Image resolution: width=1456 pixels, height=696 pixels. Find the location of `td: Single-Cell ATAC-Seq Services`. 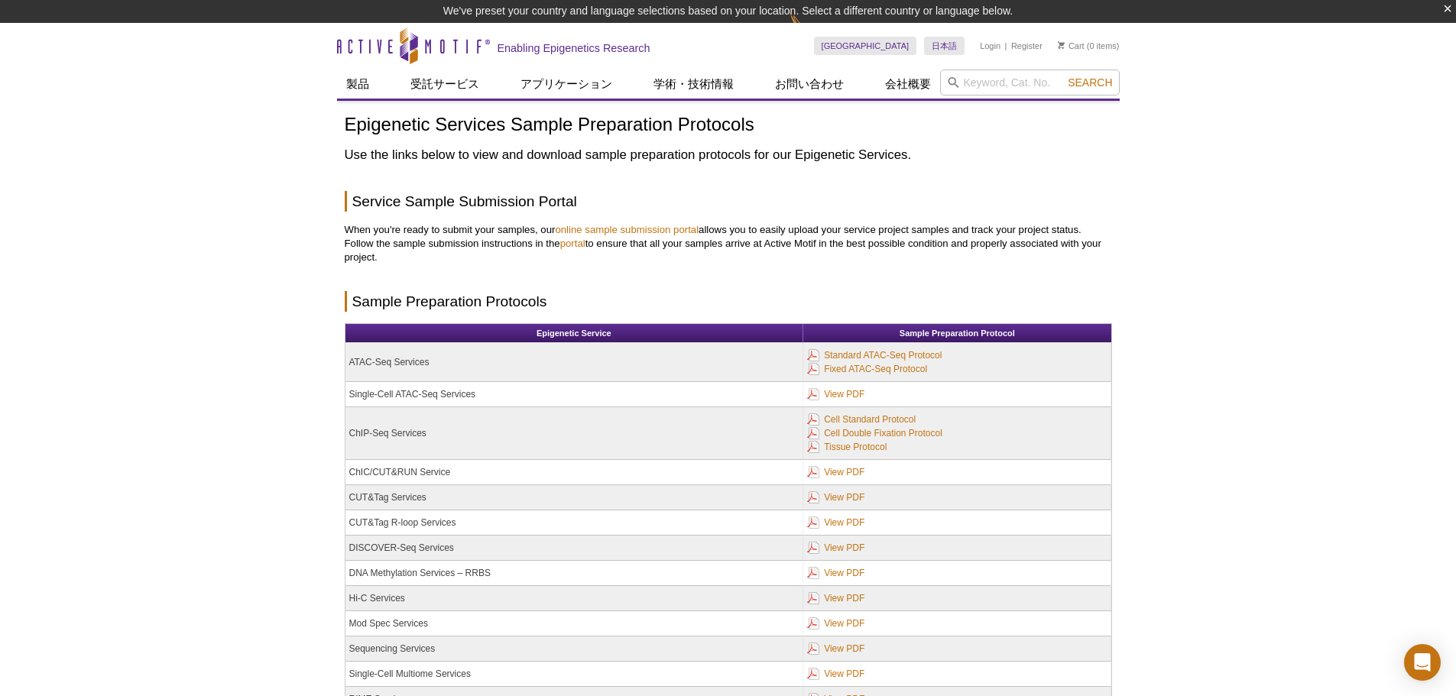

td: Single-Cell ATAC-Seq Services is located at coordinates (575, 394).